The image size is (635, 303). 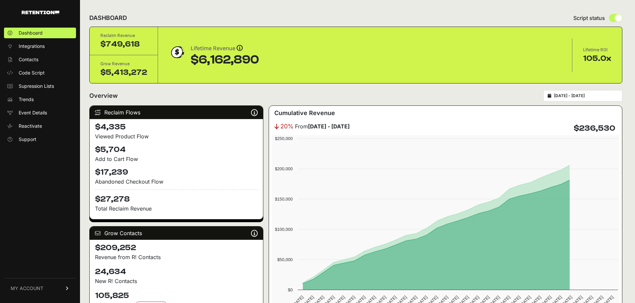 I want to click on h4: $5,704, so click(x=176, y=150).